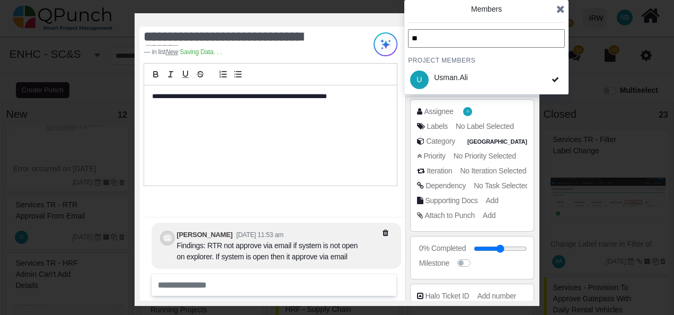 The image size is (674, 315). Describe the element at coordinates (486, 9) in the screenshot. I see `span: Members` at that location.